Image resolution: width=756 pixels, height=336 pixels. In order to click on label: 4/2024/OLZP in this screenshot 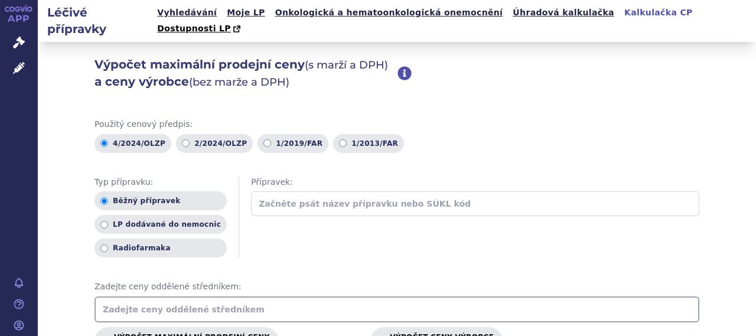, I will do `click(133, 144)`.